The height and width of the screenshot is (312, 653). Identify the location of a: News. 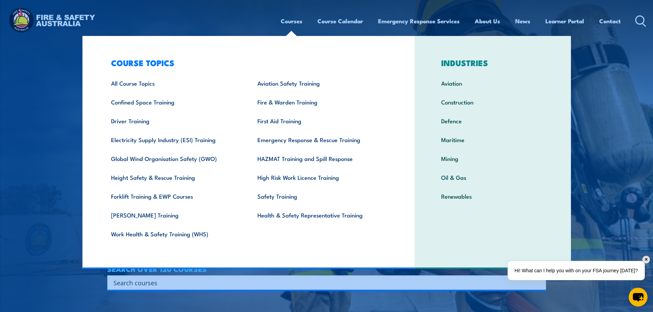
(523, 21).